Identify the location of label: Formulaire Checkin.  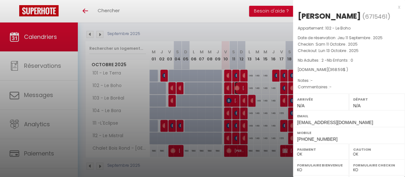
(377, 165).